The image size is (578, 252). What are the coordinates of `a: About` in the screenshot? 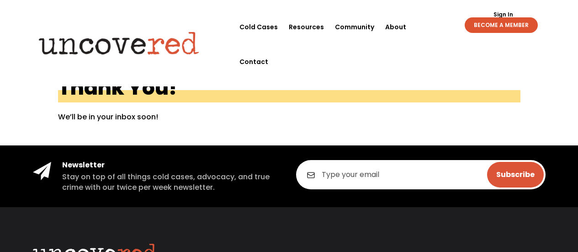 It's located at (396, 27).